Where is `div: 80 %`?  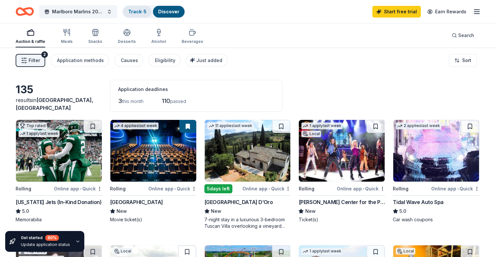
div: 80 % is located at coordinates (52, 238).